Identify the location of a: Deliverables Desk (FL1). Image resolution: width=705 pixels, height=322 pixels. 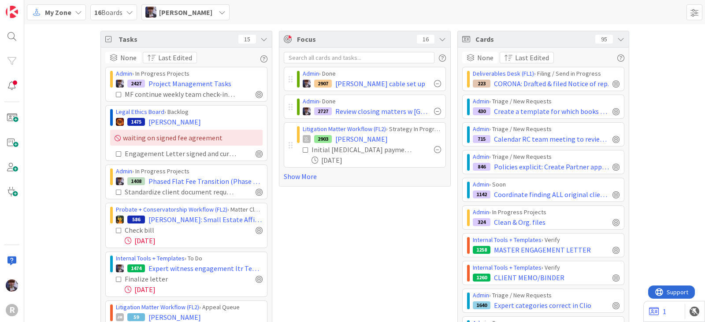
(503, 74).